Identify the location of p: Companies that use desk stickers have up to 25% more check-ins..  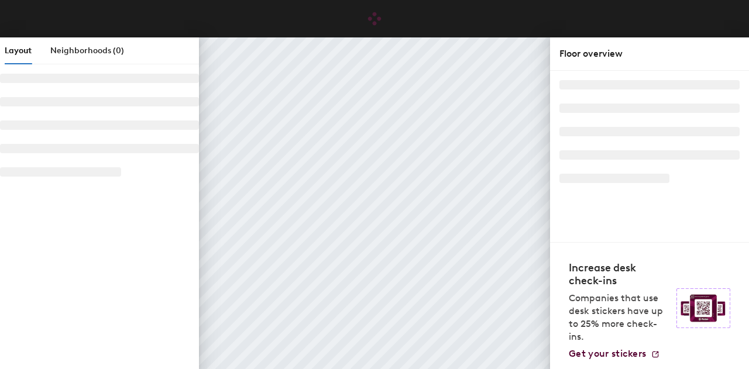
(619, 318).